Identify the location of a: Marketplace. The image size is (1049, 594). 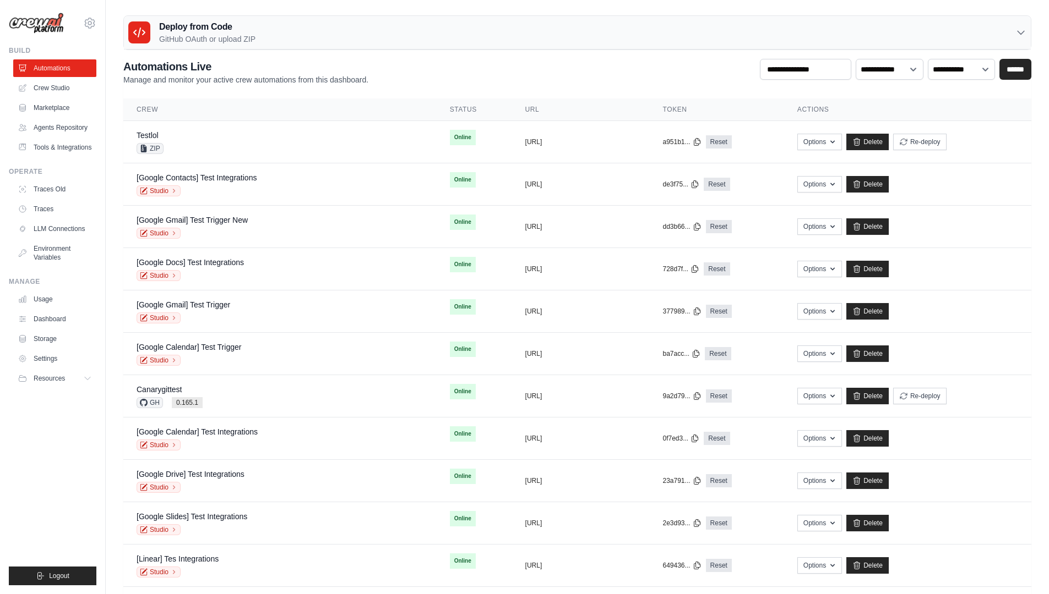
(54, 108).